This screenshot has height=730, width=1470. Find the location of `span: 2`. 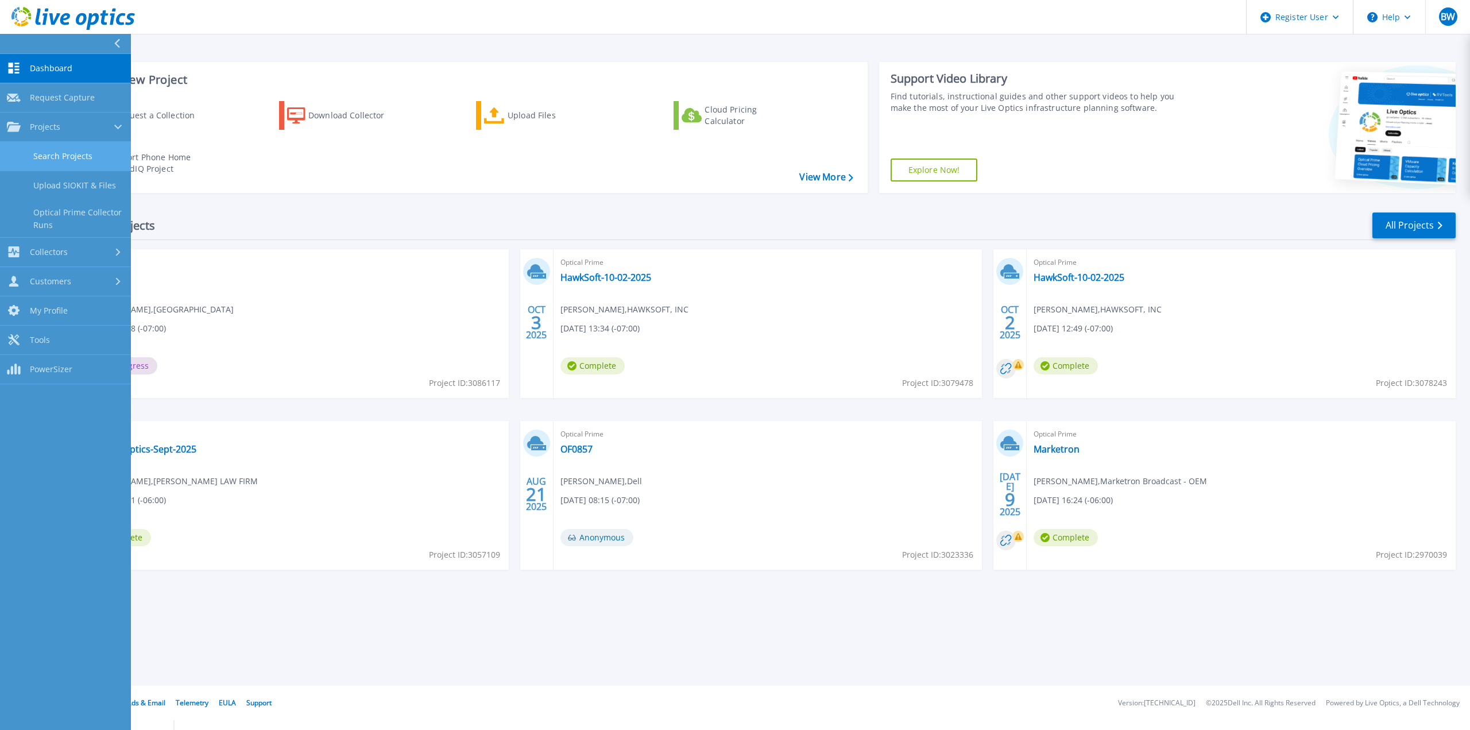

span: 2 is located at coordinates (1010, 322).